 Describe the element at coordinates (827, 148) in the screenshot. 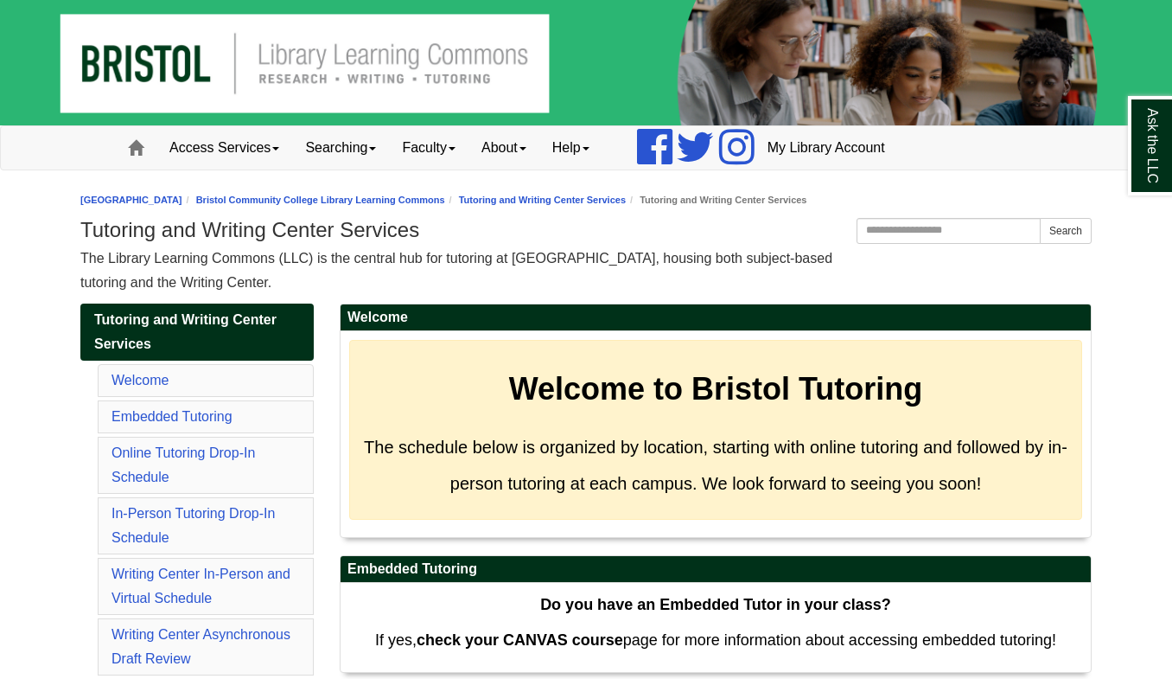

I see `a: My Library Account` at that location.